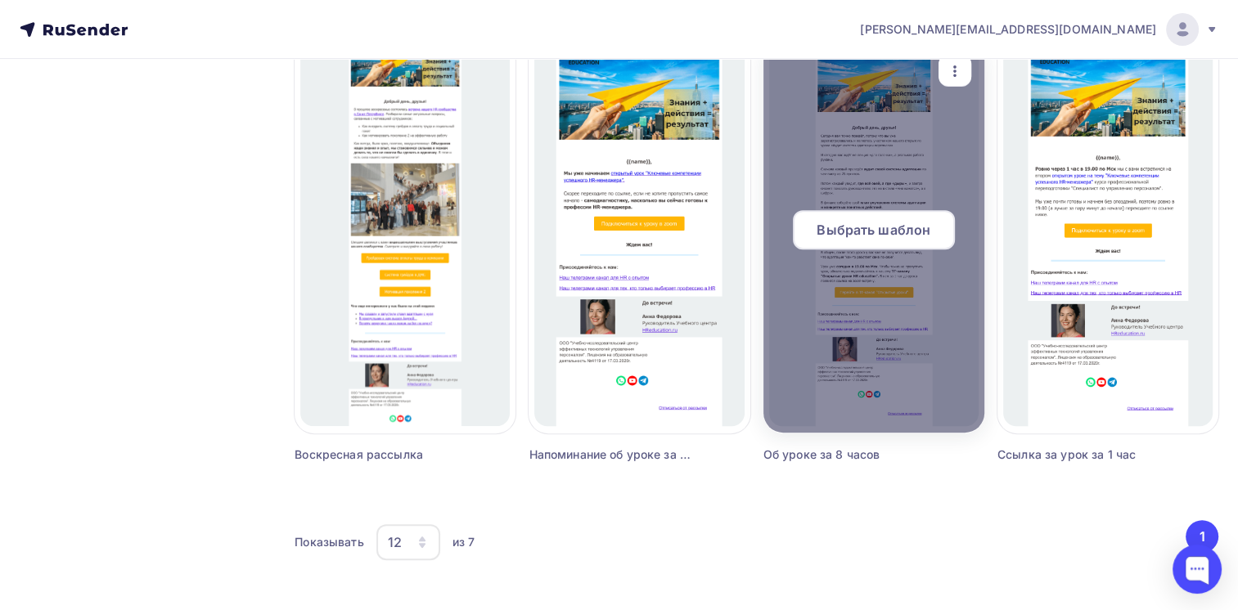  I want to click on button: Go to page 1, so click(1202, 537).